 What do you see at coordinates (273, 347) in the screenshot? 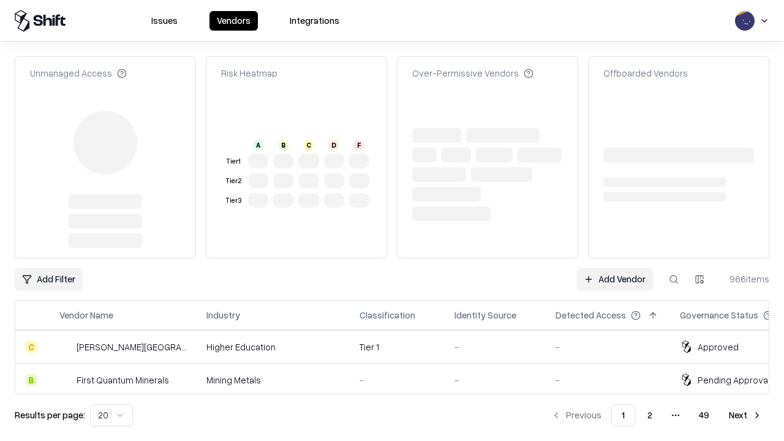
I see `div: Higher Education` at bounding box center [273, 347].